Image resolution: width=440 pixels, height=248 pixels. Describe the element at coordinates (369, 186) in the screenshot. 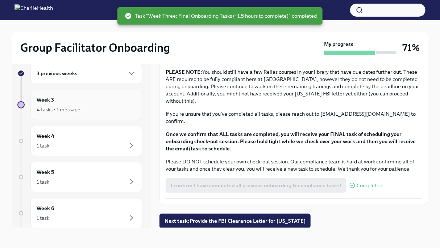

I see `span: Completed` at that location.